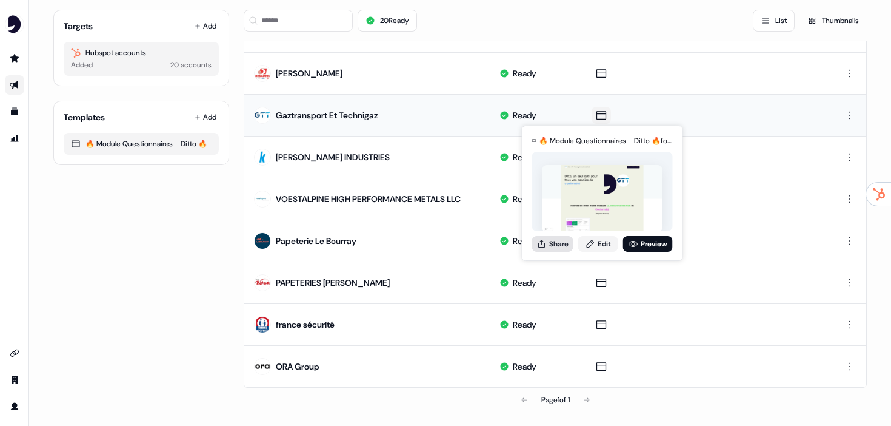 The image size is (891, 426). What do you see at coordinates (606, 141) in the screenshot?
I see `div: 🔥 Module Questionnaires - Ditto 🔥 for Gaztransport Et Technigaz` at bounding box center [606, 141].